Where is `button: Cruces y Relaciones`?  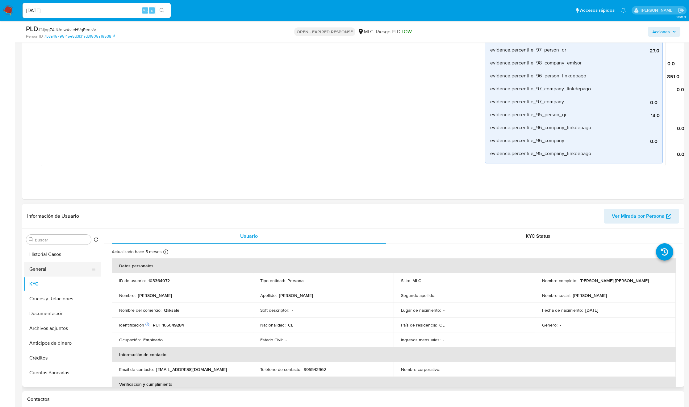
button: Cruces y Relaciones is located at coordinates (62, 299).